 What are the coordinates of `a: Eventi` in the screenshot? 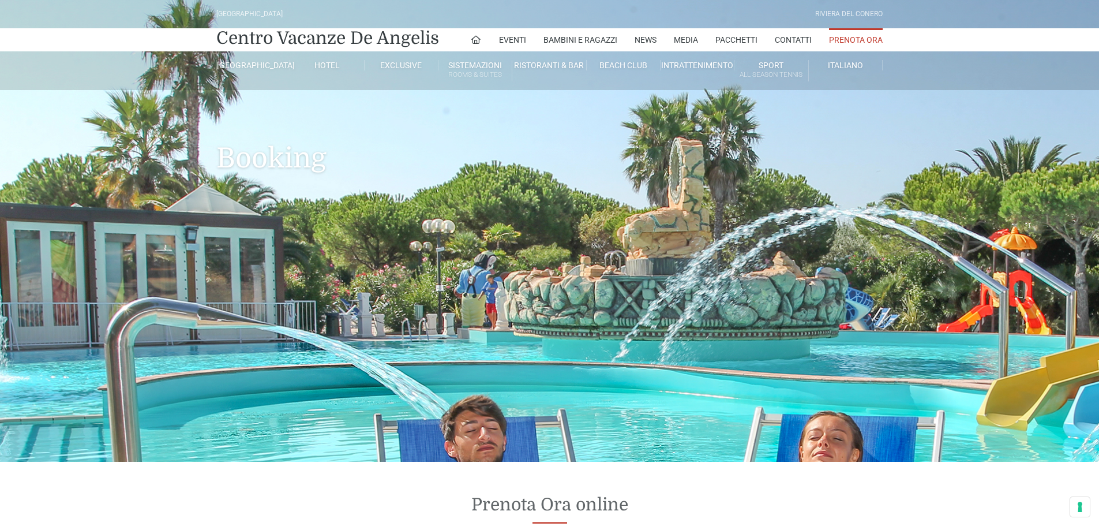 It's located at (512, 40).